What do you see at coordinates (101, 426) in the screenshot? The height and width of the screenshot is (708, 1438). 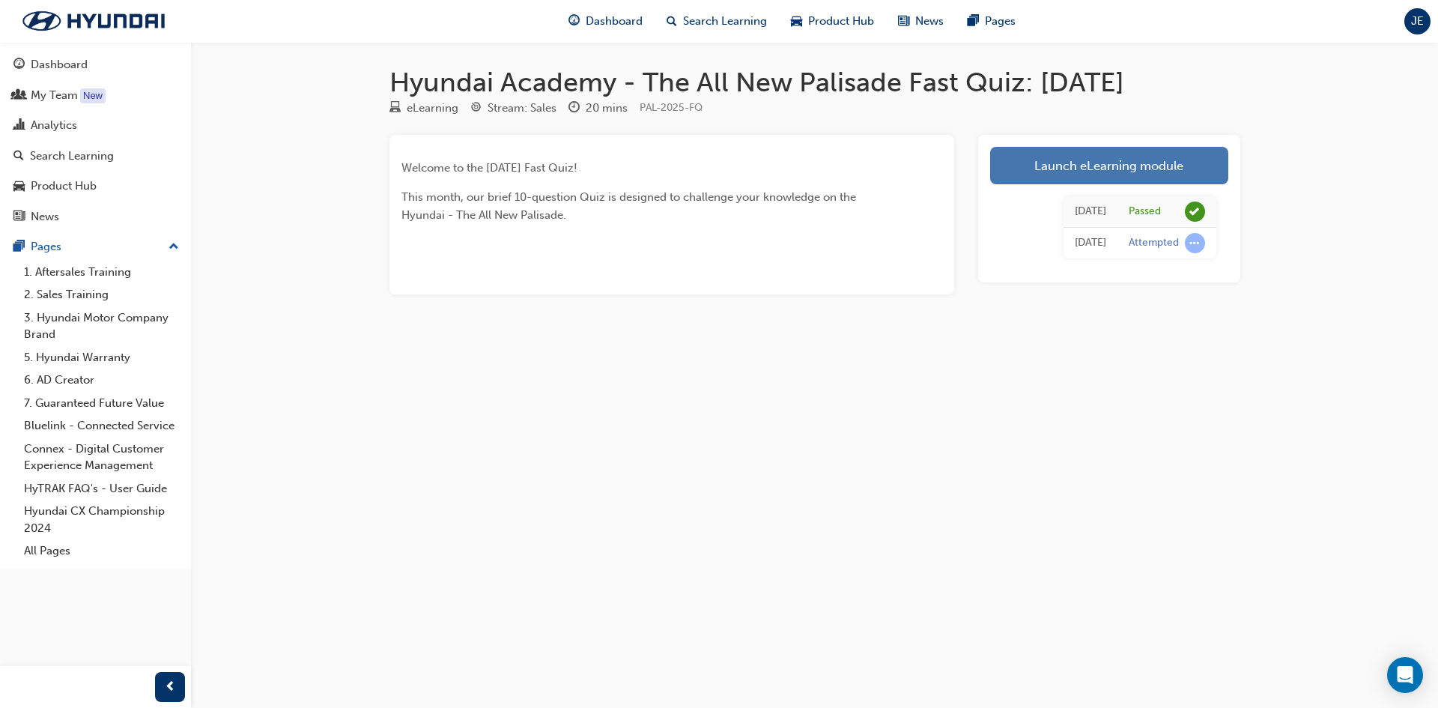 I see `a: Bluelink - Connected Service` at bounding box center [101, 426].